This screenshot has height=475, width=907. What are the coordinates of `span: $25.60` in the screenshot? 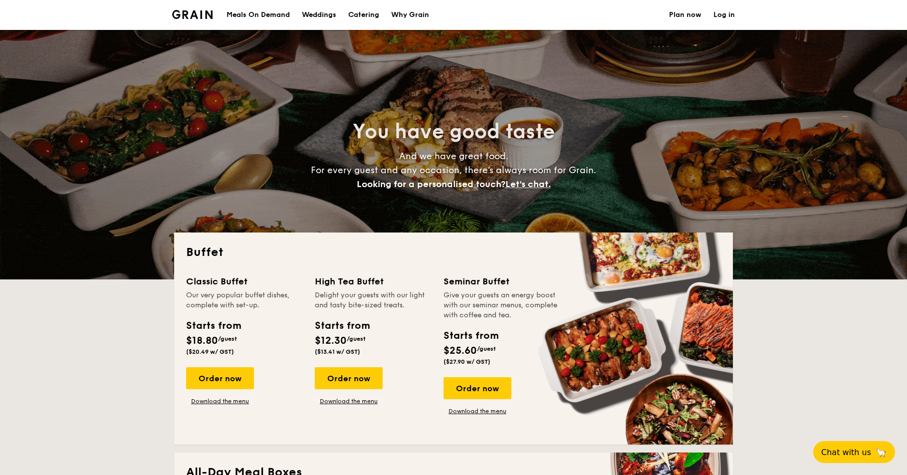 It's located at (460, 351).